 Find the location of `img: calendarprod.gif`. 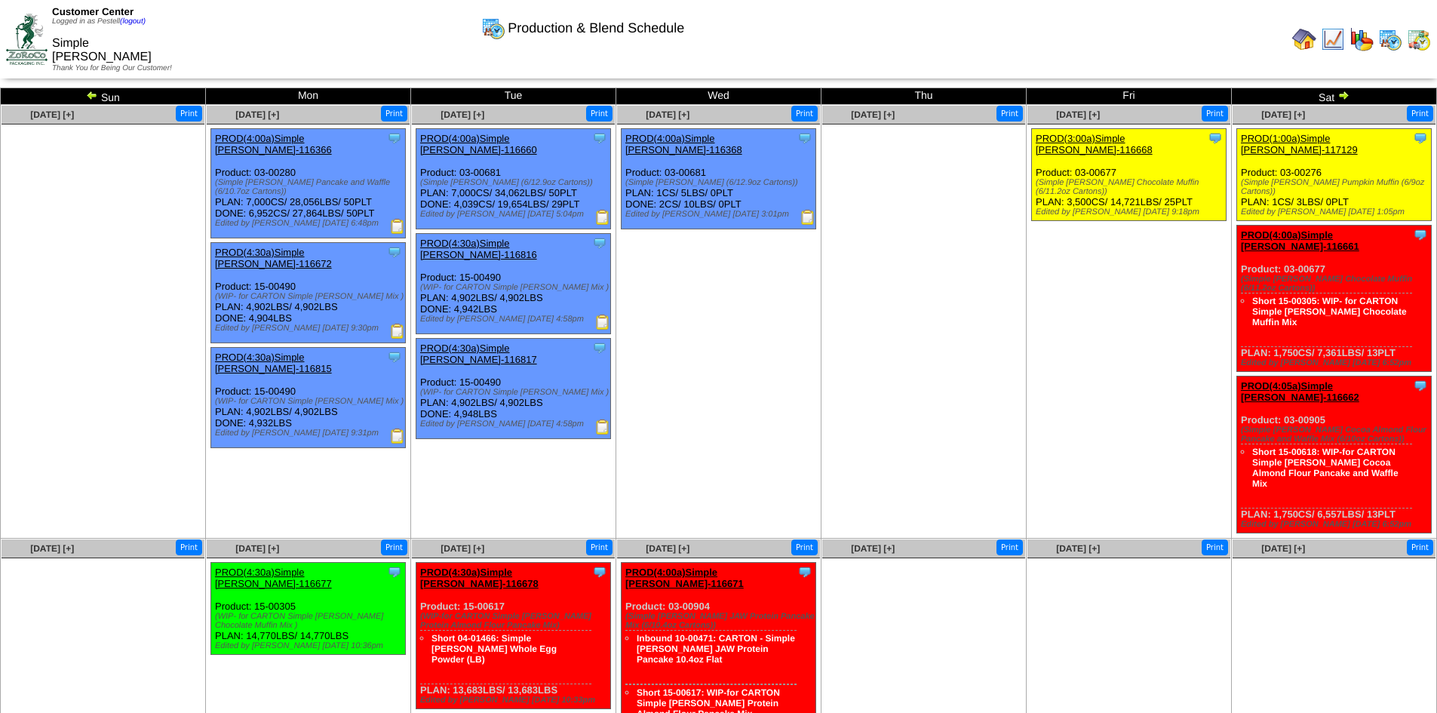

img: calendarprod.gif is located at coordinates (1390, 39).